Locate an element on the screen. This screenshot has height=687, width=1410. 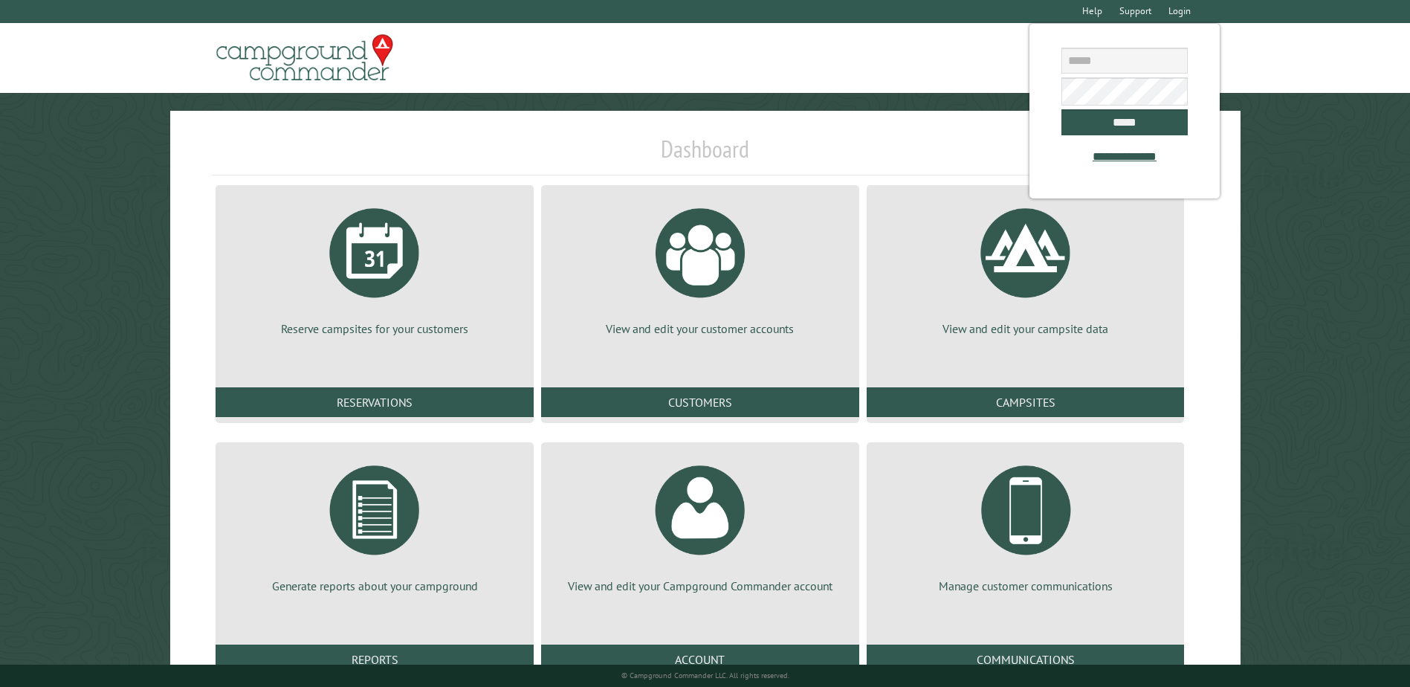
a: View and edit your Campground Commander account is located at coordinates (700, 524).